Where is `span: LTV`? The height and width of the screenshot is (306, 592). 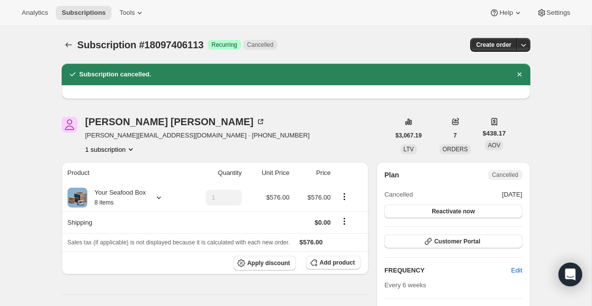
span: LTV is located at coordinates (408, 149).